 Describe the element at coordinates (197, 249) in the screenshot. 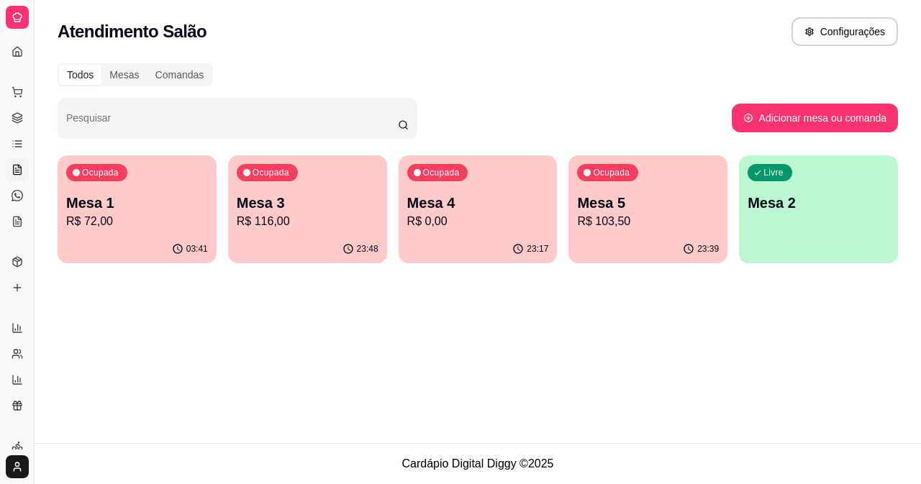

I see `p: 03:41` at that location.